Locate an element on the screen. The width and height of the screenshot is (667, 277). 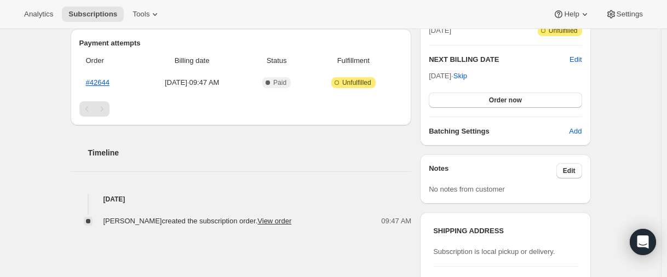
button: Subscriptions is located at coordinates (93, 14).